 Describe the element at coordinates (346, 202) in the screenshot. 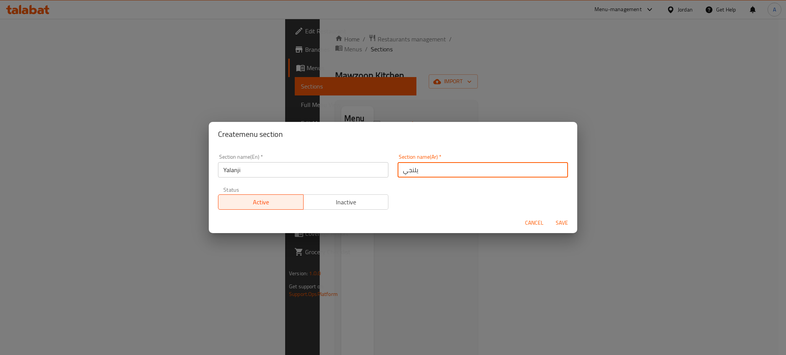

I see `span: Inactive` at that location.